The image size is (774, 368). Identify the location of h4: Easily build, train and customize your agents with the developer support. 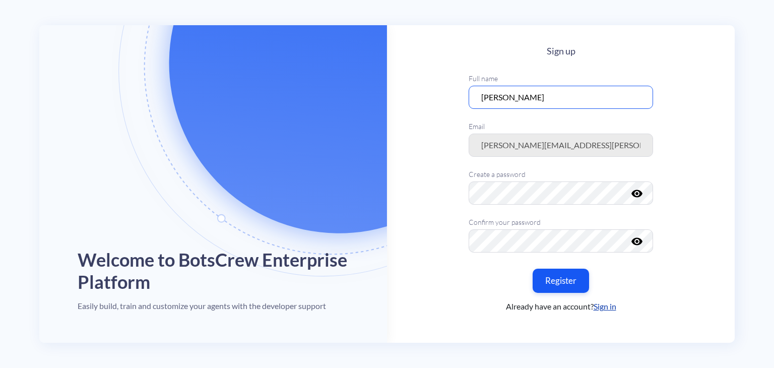
(201, 305).